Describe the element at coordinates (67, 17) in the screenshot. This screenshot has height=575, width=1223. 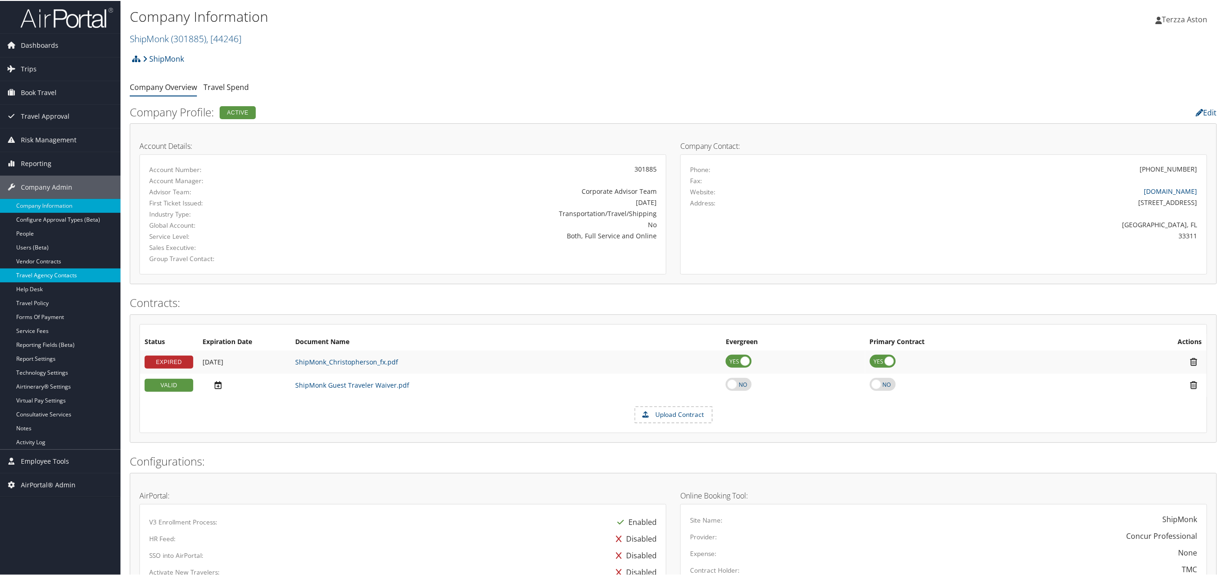
I see `img: airportal-logo.png` at that location.